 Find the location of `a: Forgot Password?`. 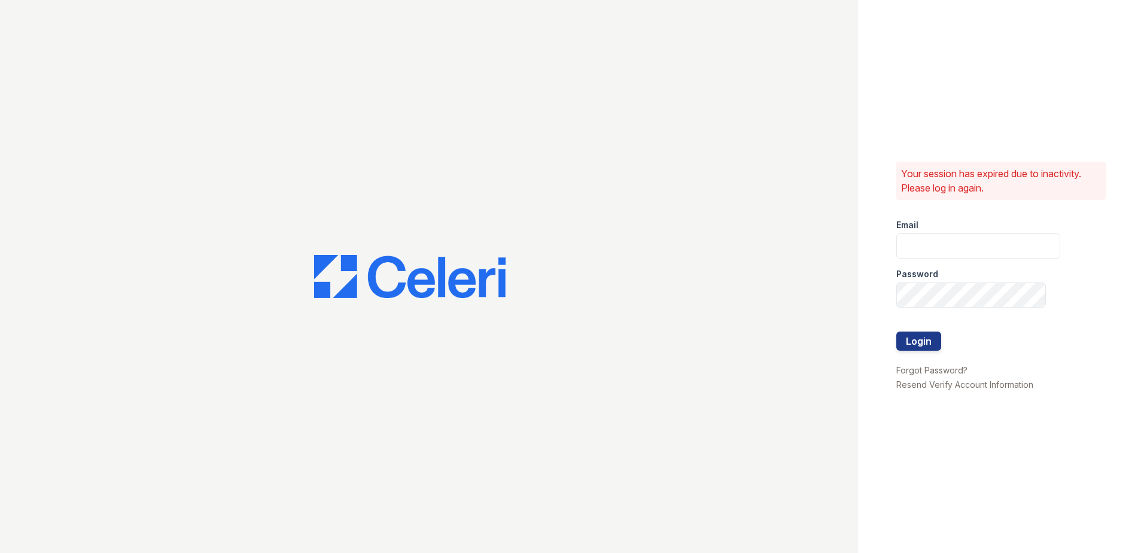

a: Forgot Password? is located at coordinates (931, 370).